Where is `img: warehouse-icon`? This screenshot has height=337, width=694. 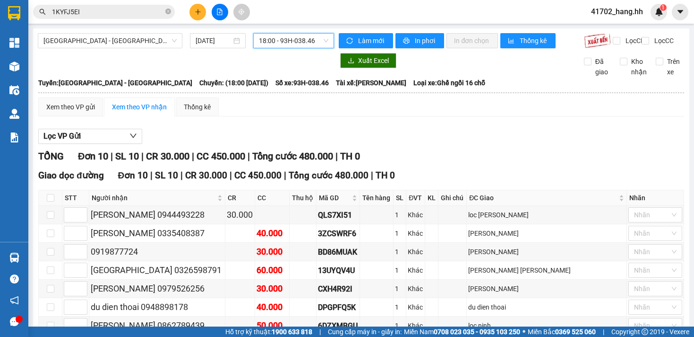 img: warehouse-icon is located at coordinates (14, 257).